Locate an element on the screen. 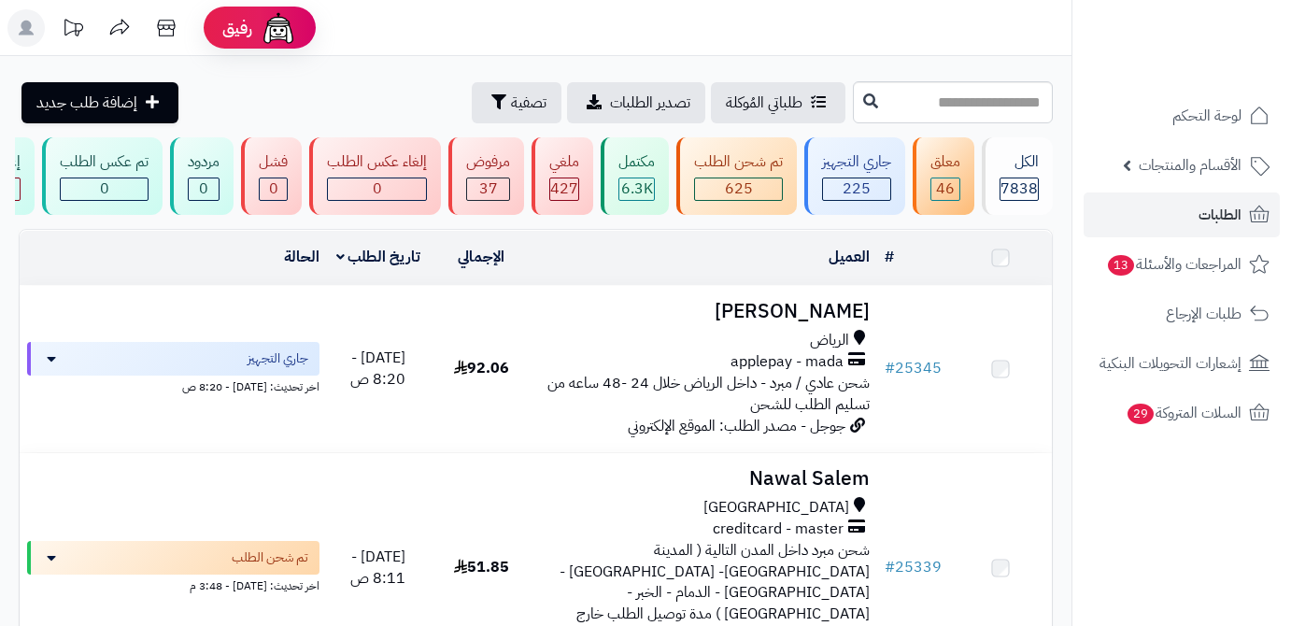  span: 625 is located at coordinates (739, 189).